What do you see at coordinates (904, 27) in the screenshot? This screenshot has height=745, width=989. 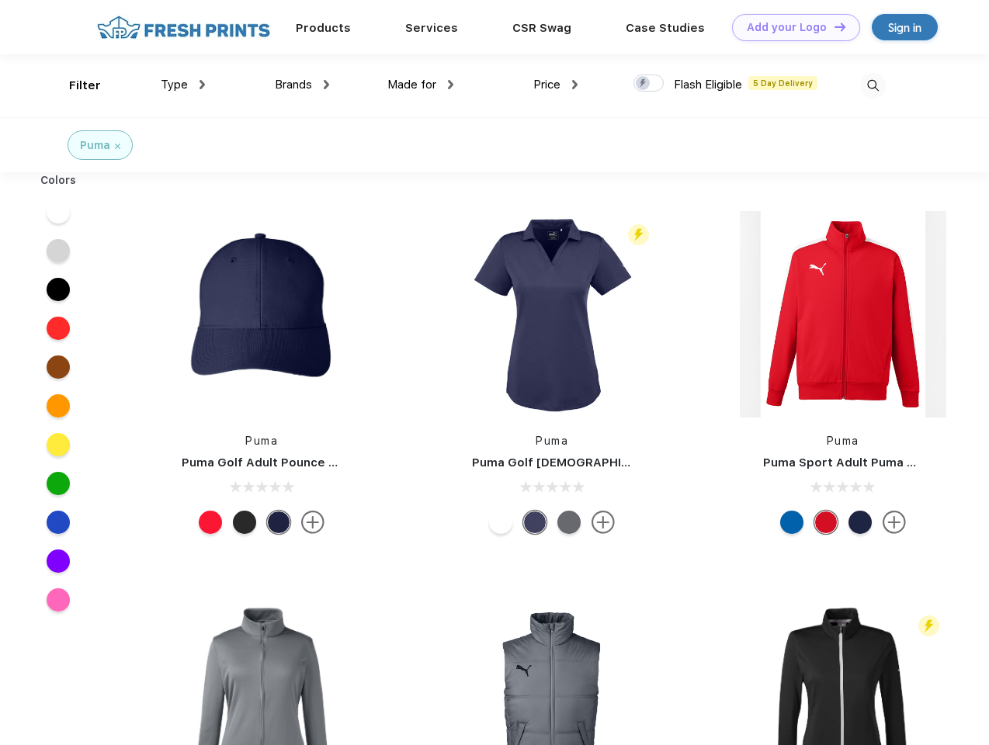 I see `a: Sign in` at bounding box center [904, 27].